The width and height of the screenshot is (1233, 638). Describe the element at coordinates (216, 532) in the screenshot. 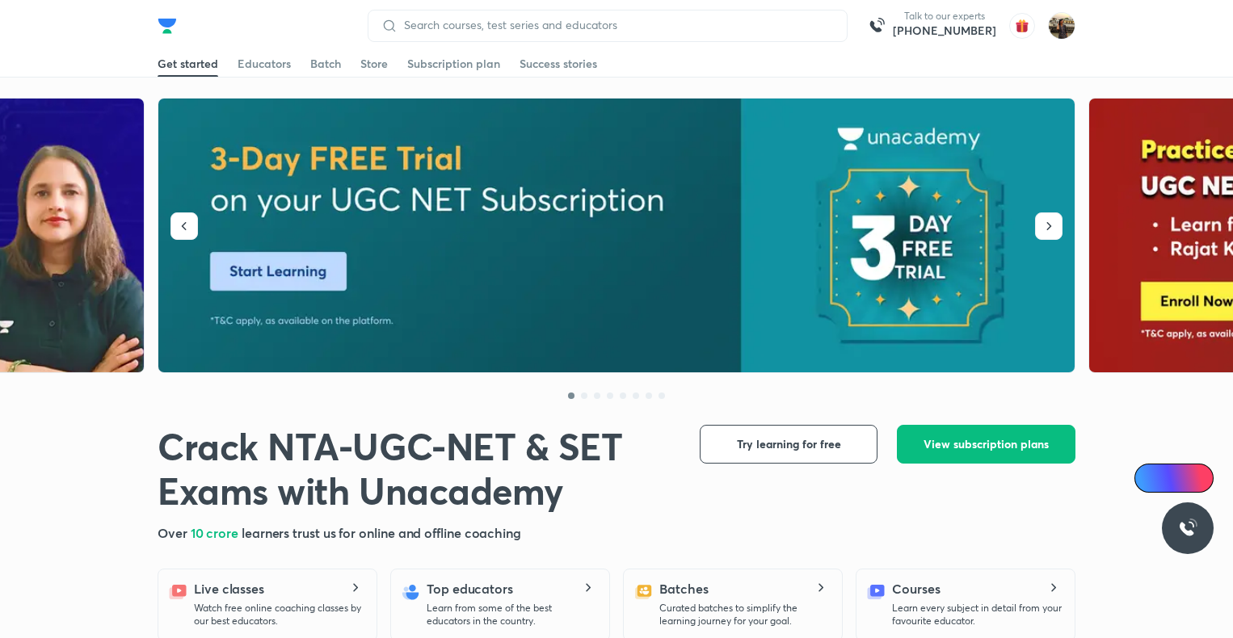

I see `span: 10 crore` at that location.